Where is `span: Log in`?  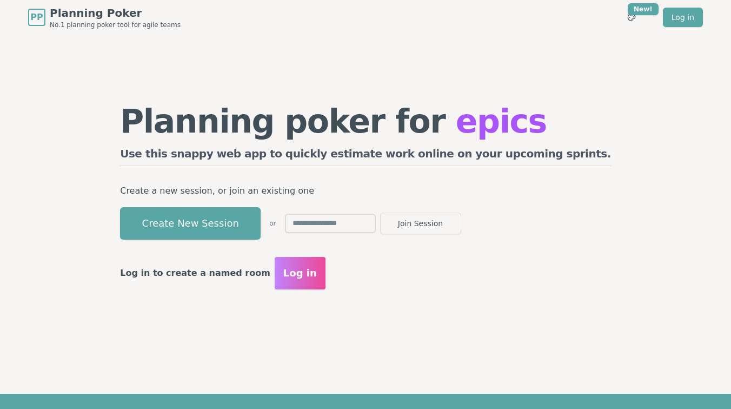
span: Log in is located at coordinates (300, 273).